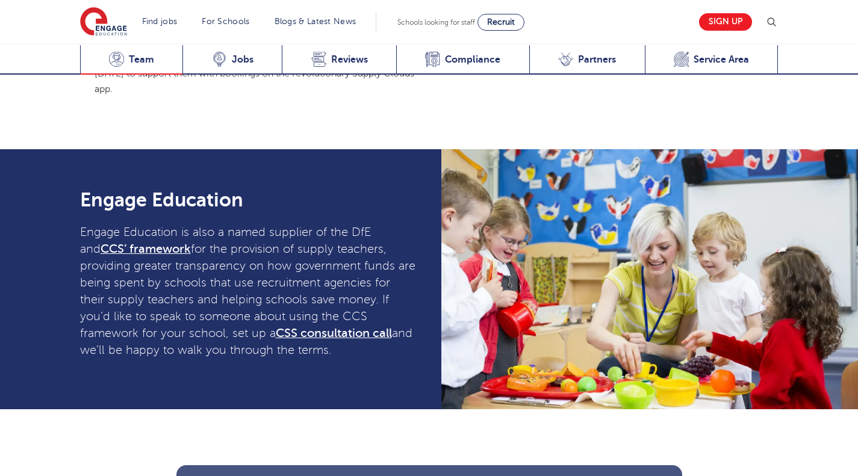 The image size is (858, 476). What do you see at coordinates (315, 21) in the screenshot?
I see `a: Blogs & Latest News` at bounding box center [315, 21].